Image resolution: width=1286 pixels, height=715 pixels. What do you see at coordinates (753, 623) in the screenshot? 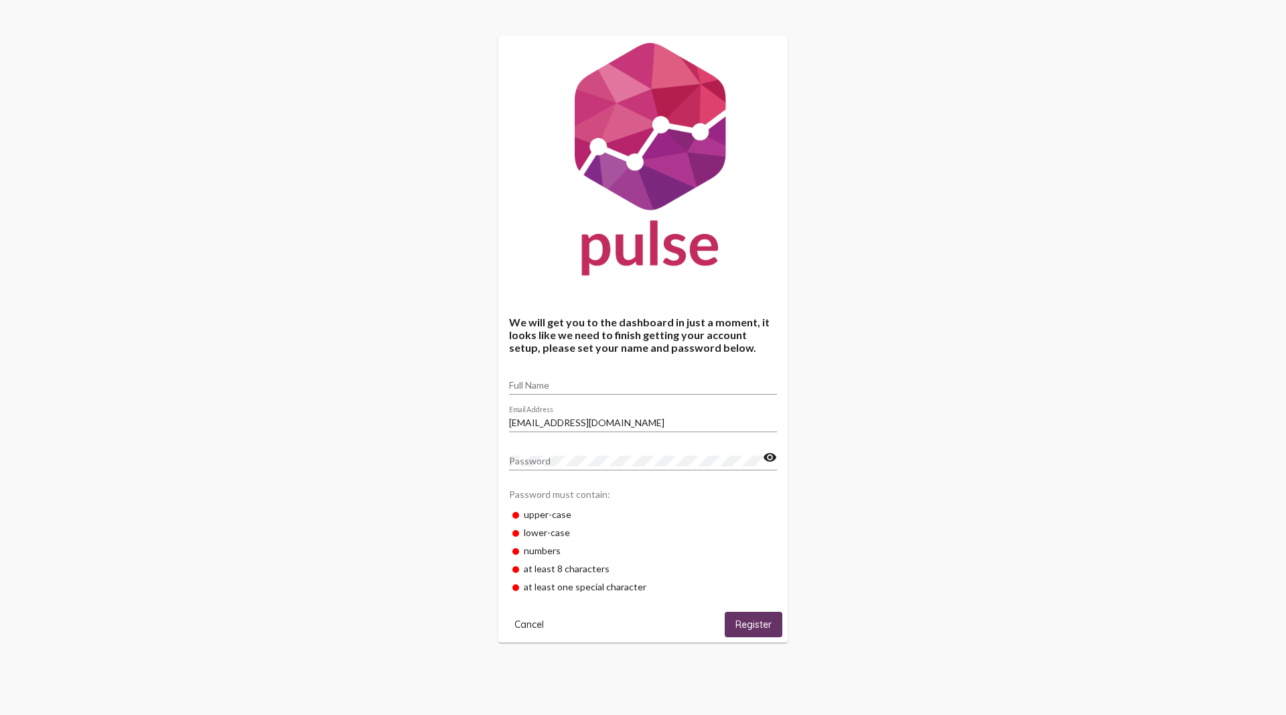
I see `button: Register` at bounding box center [753, 623].